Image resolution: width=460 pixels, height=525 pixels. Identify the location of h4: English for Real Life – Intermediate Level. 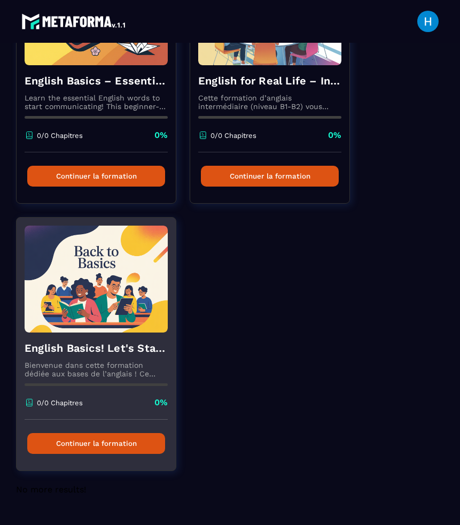
(270, 81).